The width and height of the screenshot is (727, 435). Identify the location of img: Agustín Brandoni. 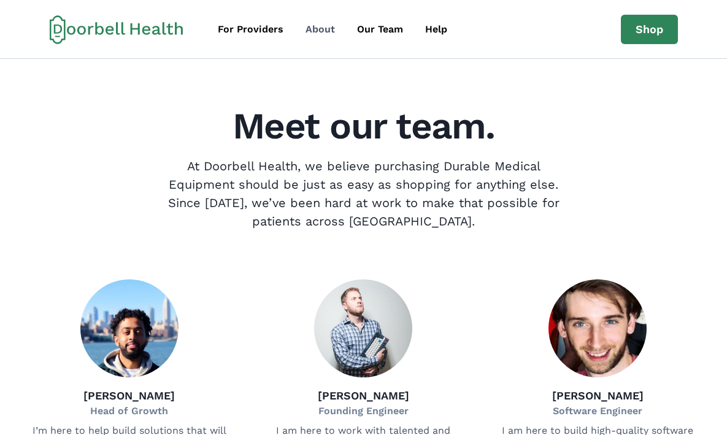
(597, 329).